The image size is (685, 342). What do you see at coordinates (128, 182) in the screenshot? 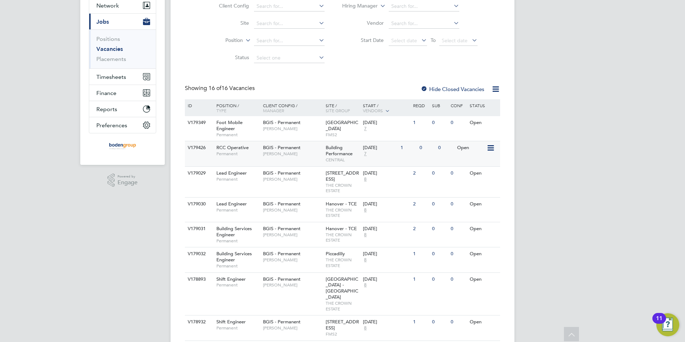
I see `span: Engage` at bounding box center [128, 182].